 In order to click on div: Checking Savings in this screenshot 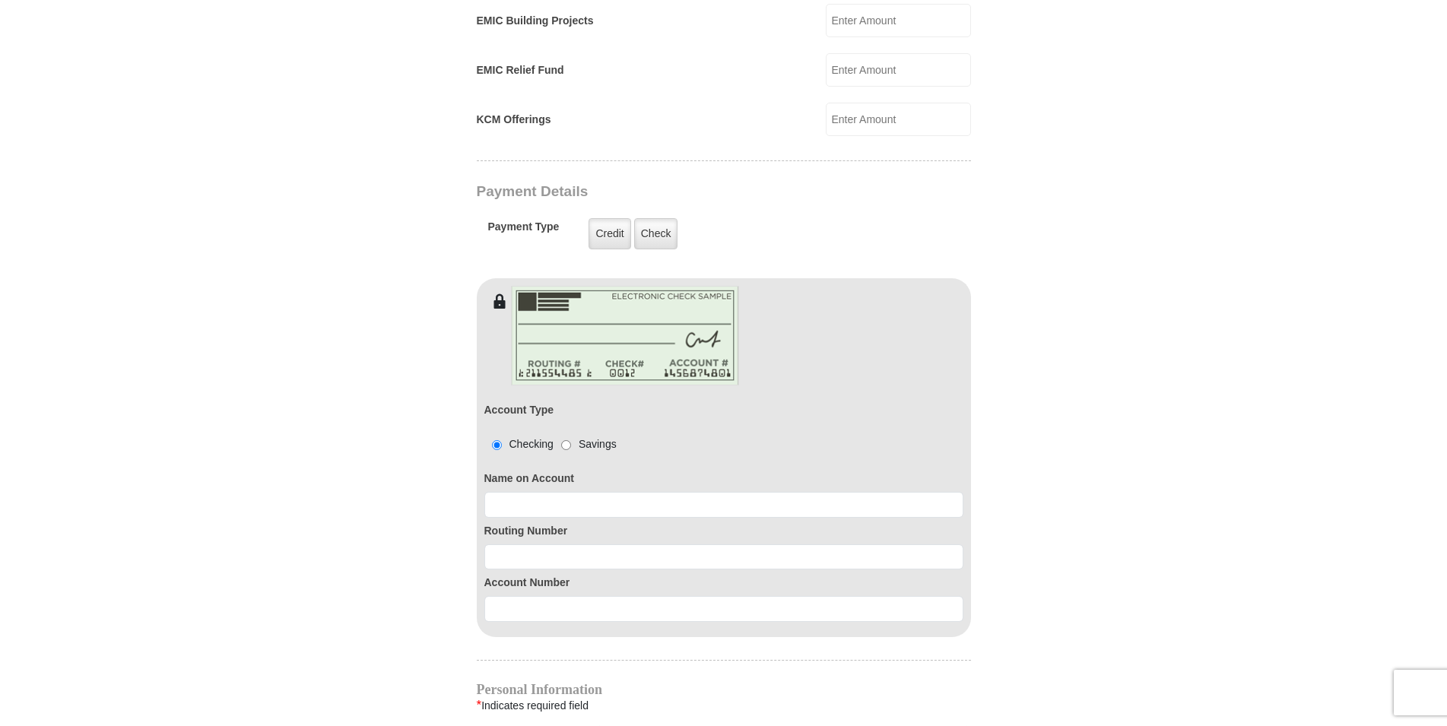, I will do `click(550, 444)`.